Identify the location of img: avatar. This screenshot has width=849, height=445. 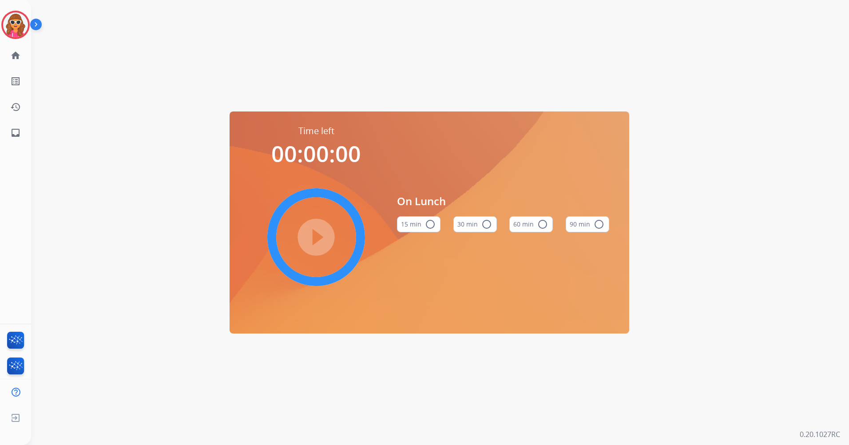
(16, 25).